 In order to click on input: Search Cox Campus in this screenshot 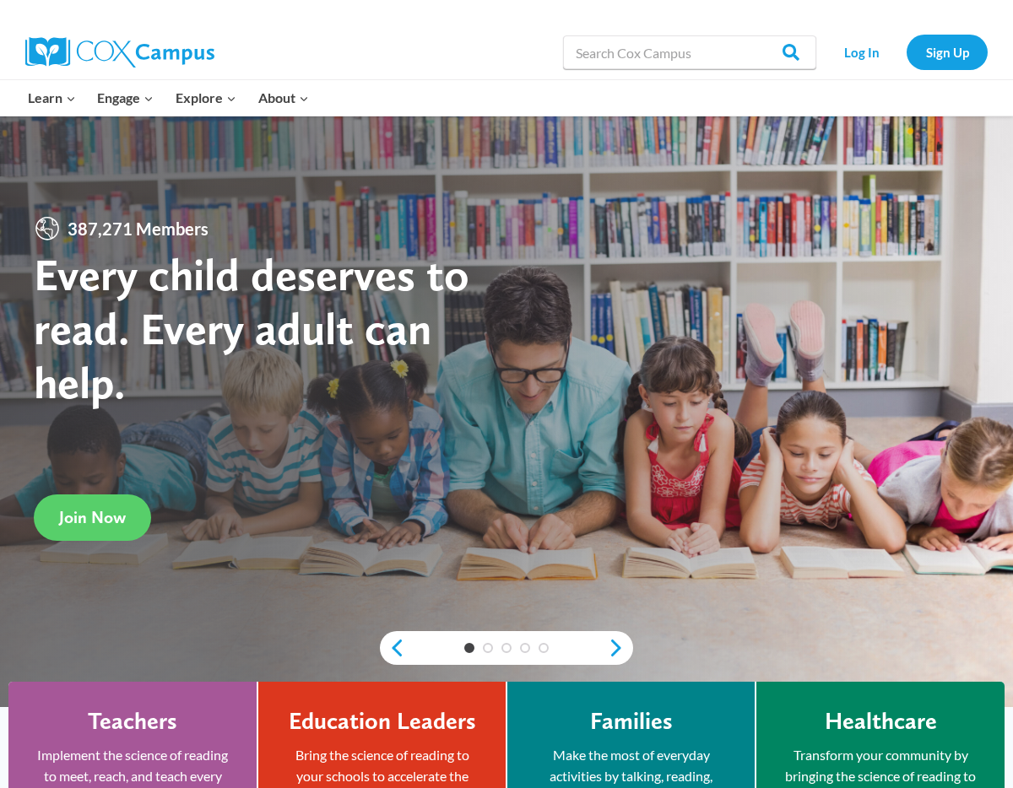, I will do `click(690, 52)`.